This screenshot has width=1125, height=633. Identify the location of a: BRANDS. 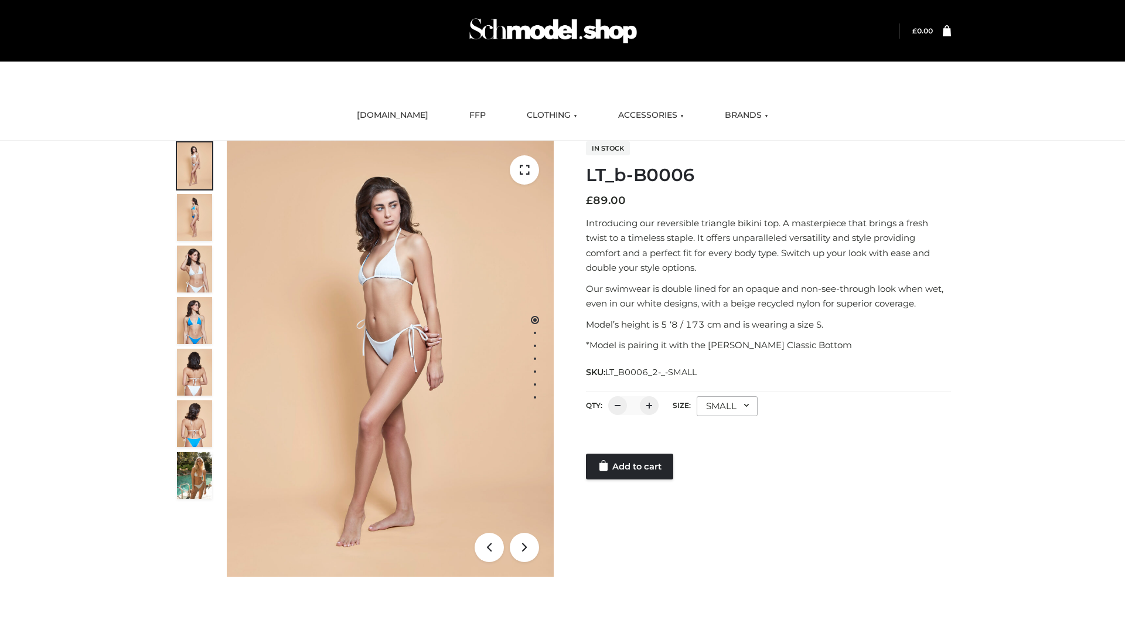
(746, 115).